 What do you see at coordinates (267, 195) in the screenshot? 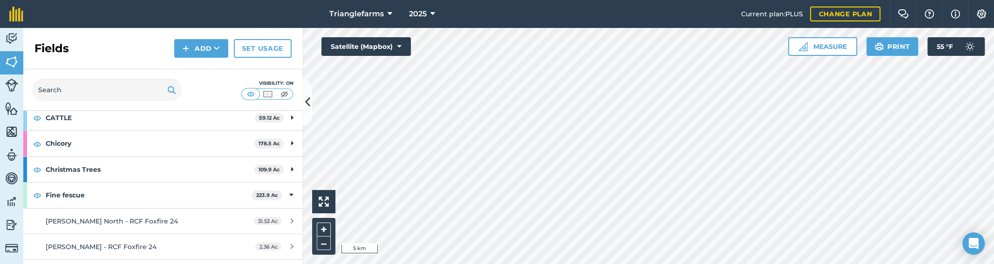
I see `strong: 223.9 Ac` at bounding box center [267, 195].